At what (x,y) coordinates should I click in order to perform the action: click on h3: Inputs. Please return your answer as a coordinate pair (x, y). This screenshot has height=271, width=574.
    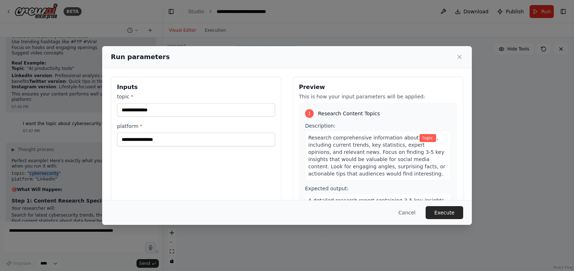
    Looking at the image, I should click on (196, 87).